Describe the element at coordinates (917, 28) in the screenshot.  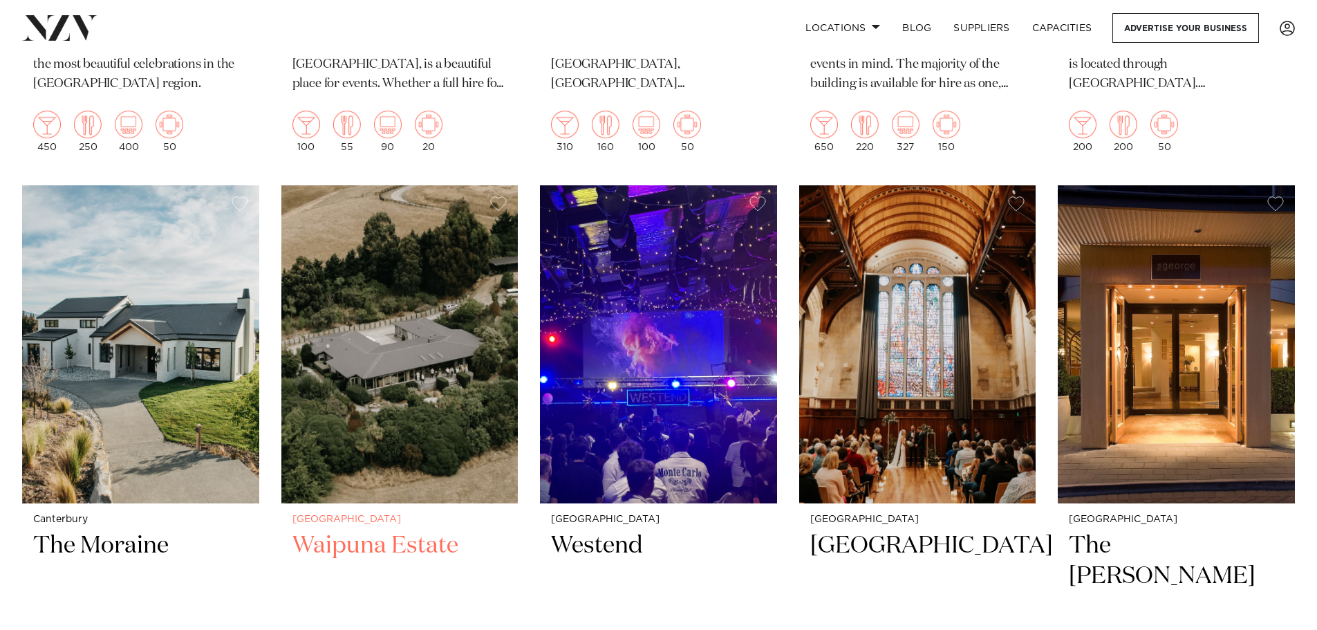
I see `a: BLOG` at that location.